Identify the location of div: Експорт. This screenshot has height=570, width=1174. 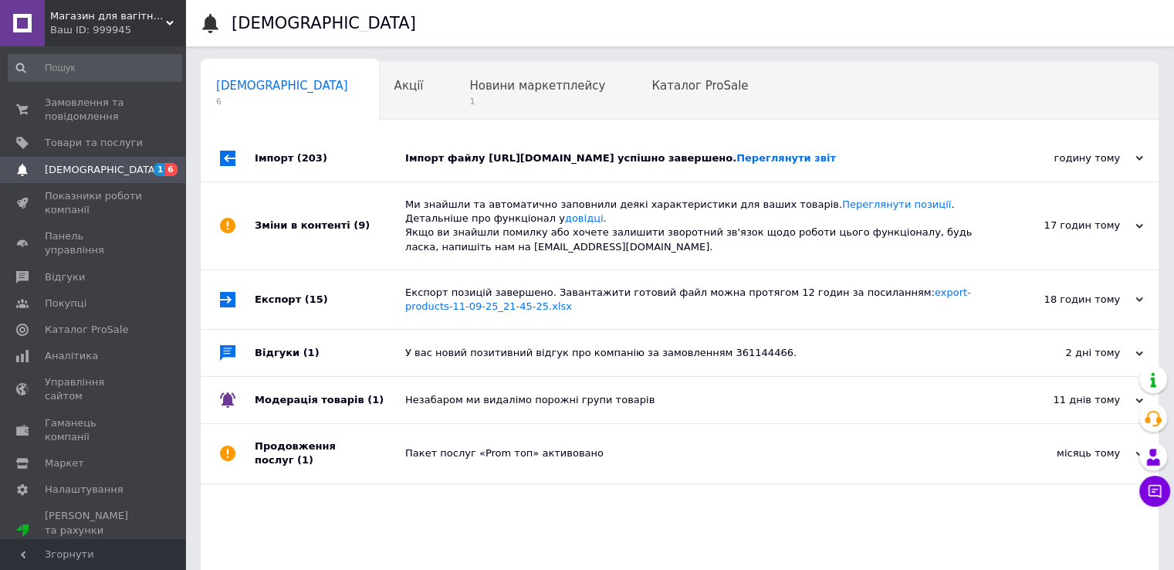
(330, 300).